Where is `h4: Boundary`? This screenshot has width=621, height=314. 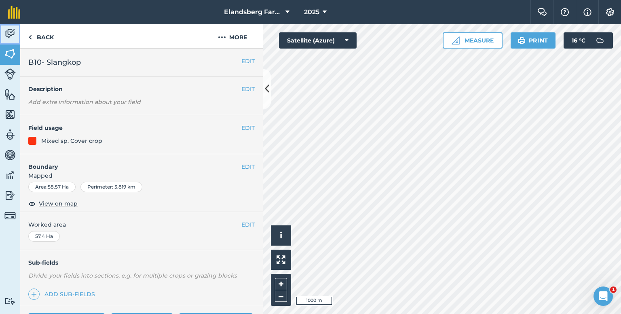
h4: Boundary is located at coordinates (130, 162).